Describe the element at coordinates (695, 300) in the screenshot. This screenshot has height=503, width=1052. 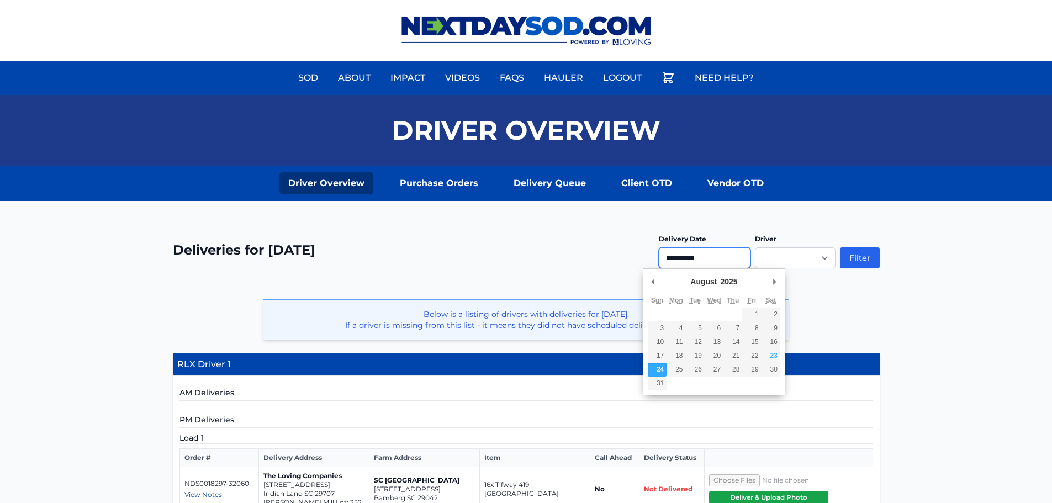
I see `abbr: Tuesday` at that location.